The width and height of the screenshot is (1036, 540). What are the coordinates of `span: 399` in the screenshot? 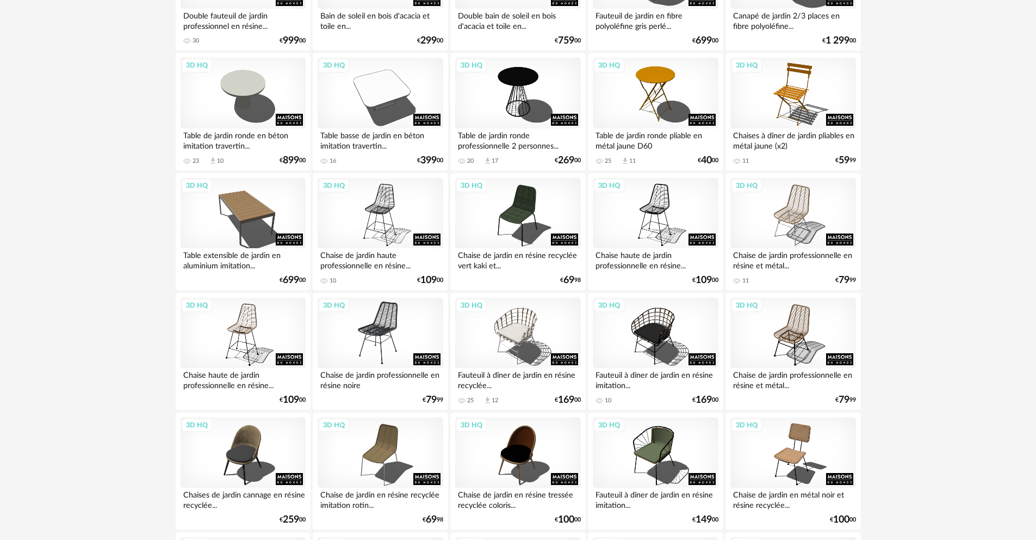 It's located at (429, 161).